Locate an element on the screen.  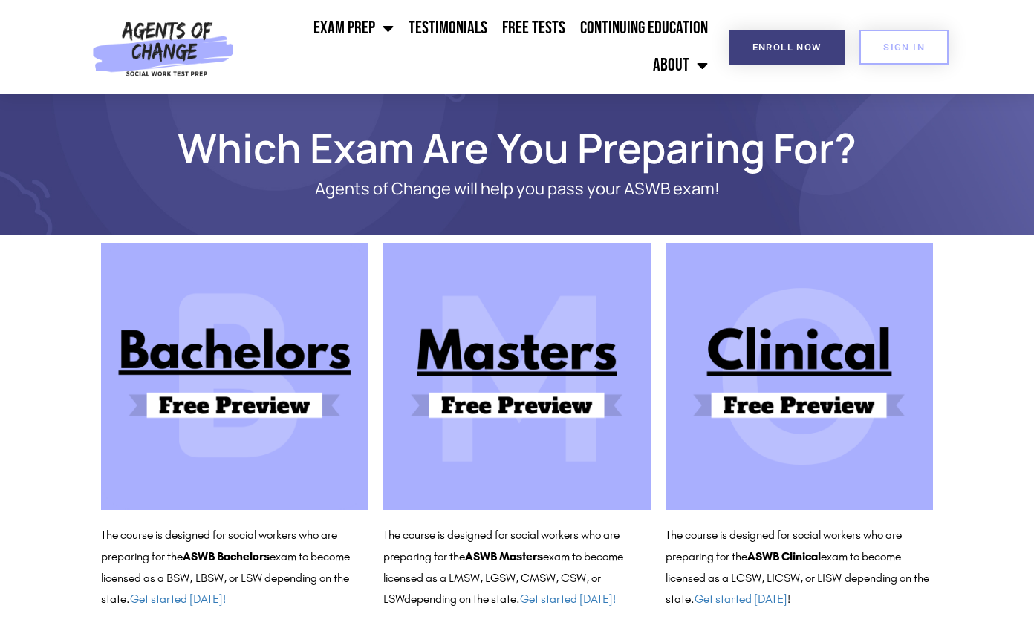
a: Exam Prep is located at coordinates (354, 28).